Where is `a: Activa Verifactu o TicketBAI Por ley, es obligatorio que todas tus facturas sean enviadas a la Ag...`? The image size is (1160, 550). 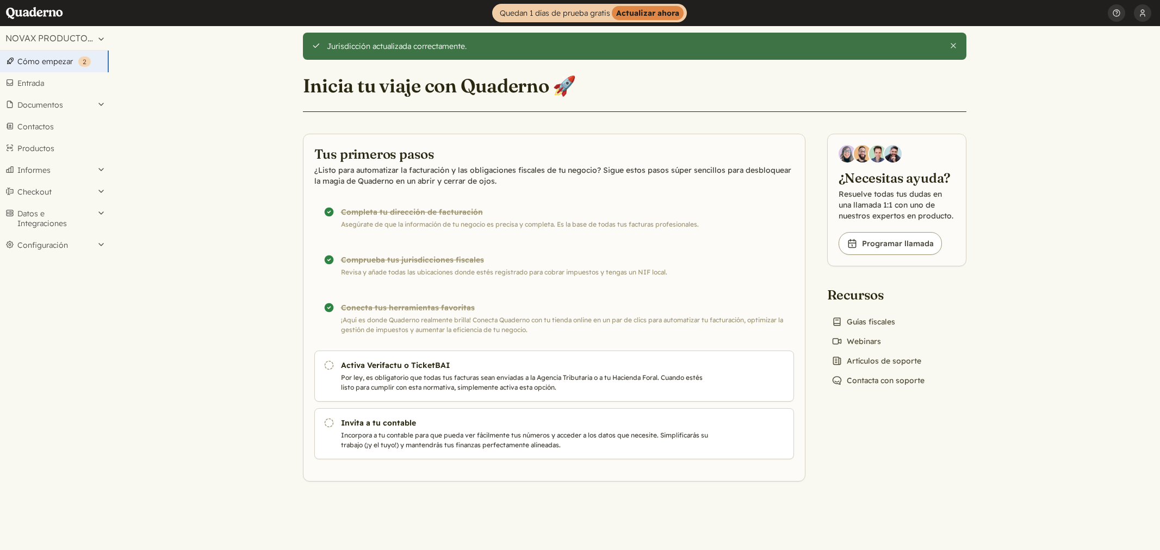 a: Activa Verifactu o TicketBAI Por ley, es obligatorio que todas tus facturas sean enviadas a la Ag... is located at coordinates (554, 376).